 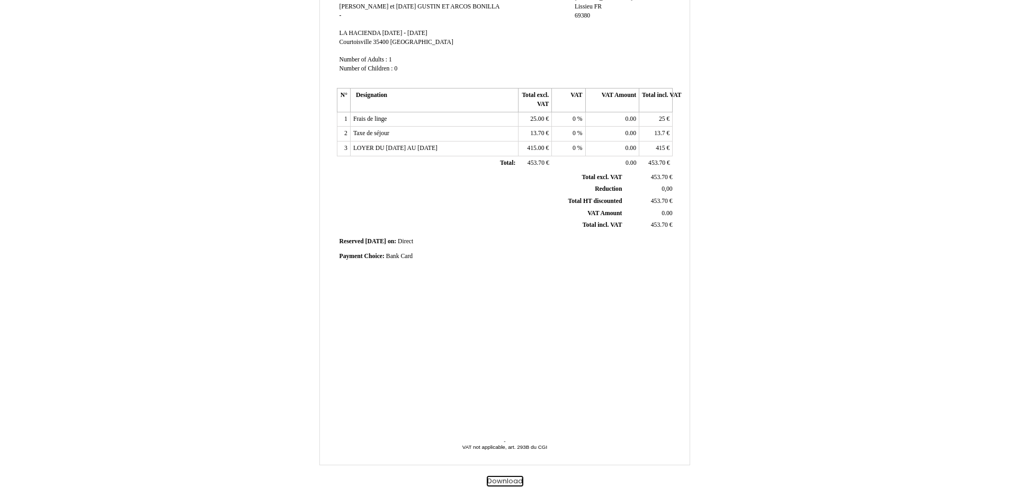 I want to click on th: VAT, so click(x=569, y=100).